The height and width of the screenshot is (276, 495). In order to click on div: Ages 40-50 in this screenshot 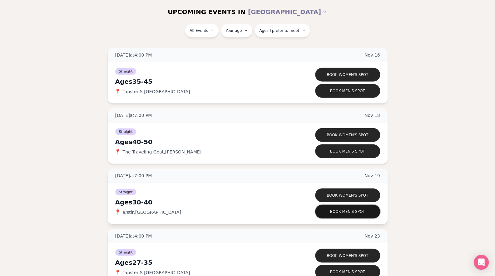, I will do `click(203, 142)`.